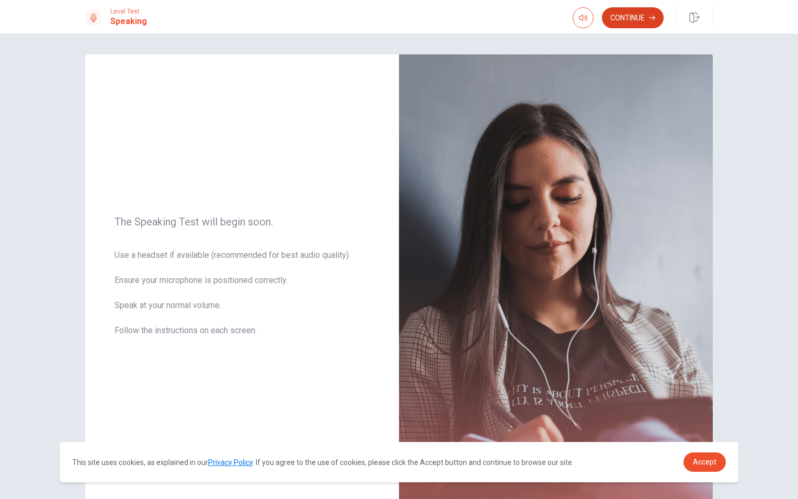  Describe the element at coordinates (704, 462) in the screenshot. I see `span: Accept` at that location.